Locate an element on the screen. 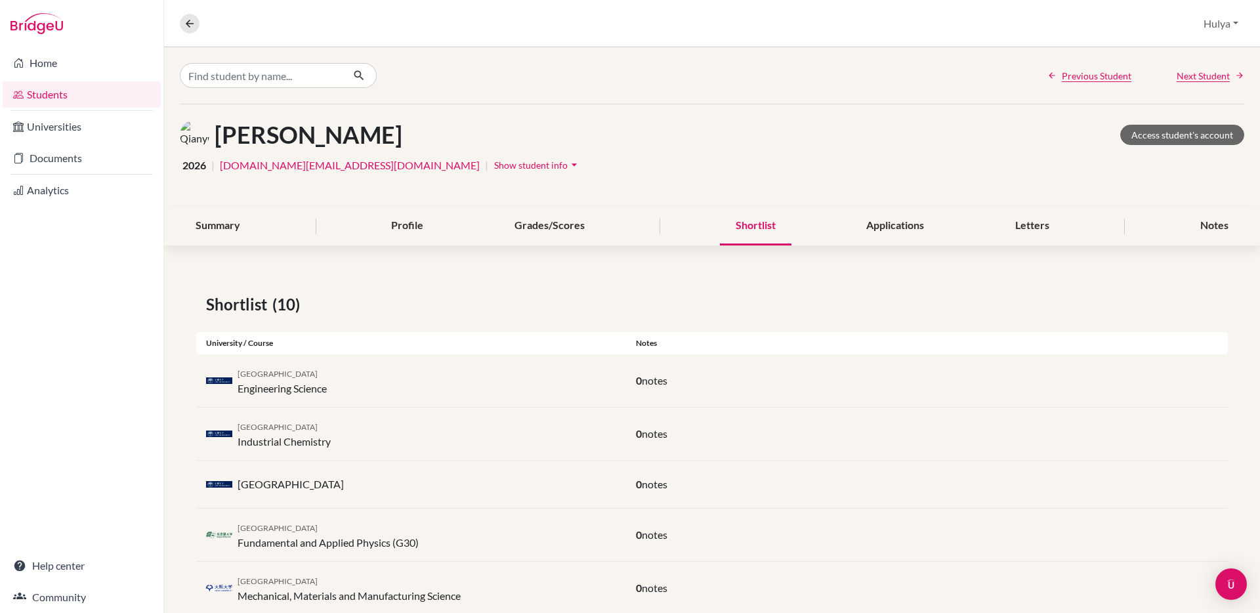 The image size is (1260, 613). i: arrow_drop_down is located at coordinates (574, 165).